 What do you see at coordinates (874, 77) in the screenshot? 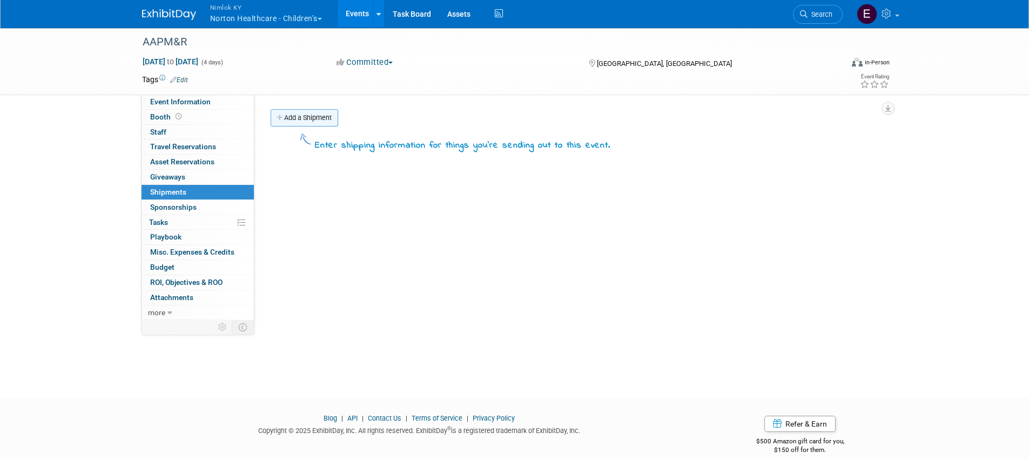
I see `div: Event Rating` at bounding box center [874, 77].